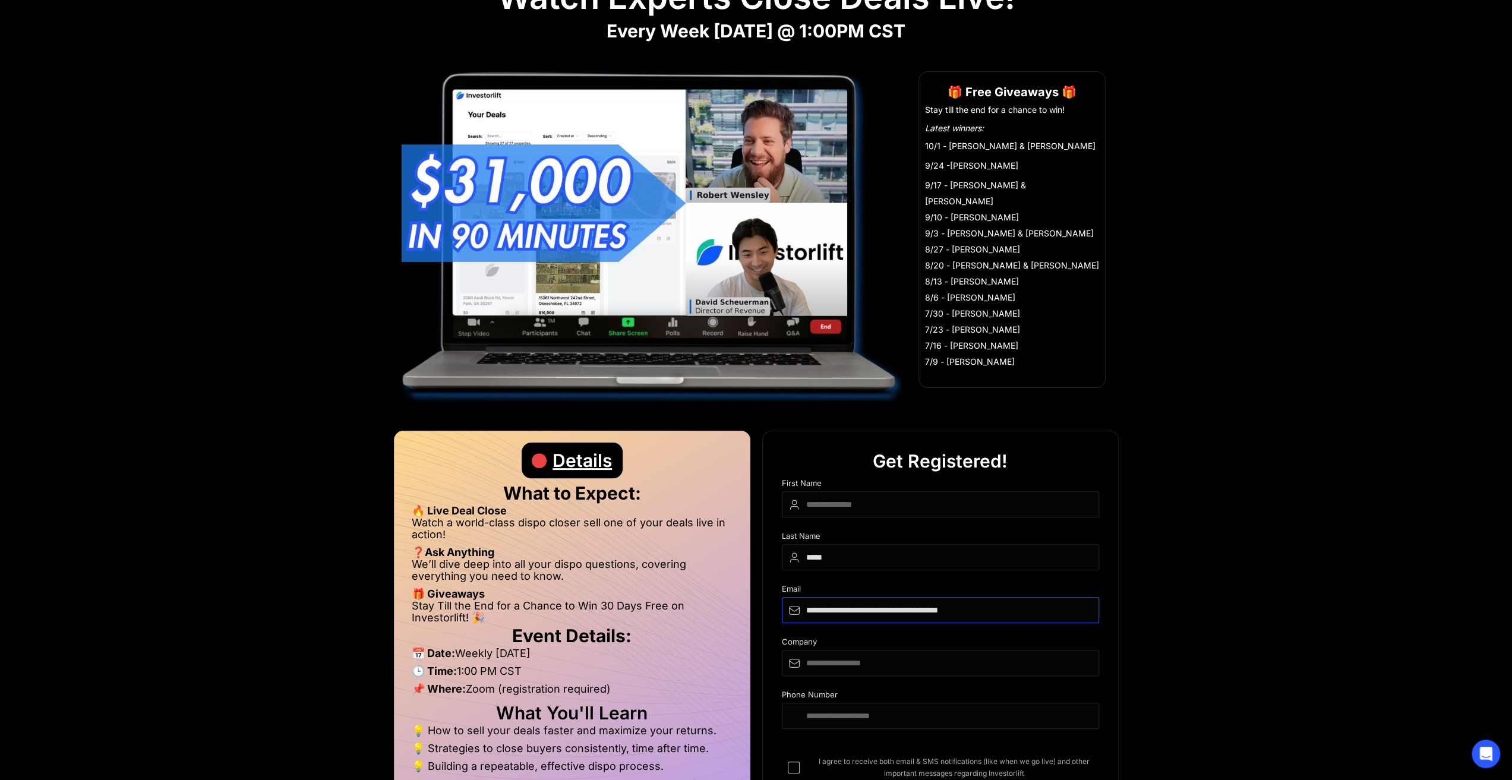 Image resolution: width=1512 pixels, height=780 pixels. Describe the element at coordinates (582, 460) in the screenshot. I see `div: Details` at that location.